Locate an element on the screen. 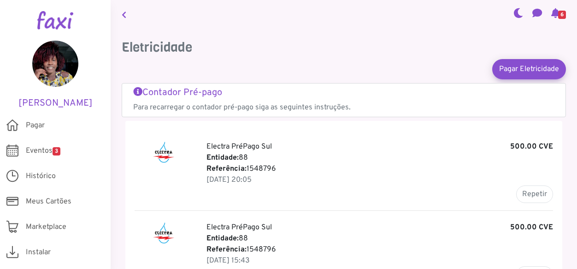 The height and width of the screenshot is (269, 577). span: Histórico is located at coordinates (41, 176).